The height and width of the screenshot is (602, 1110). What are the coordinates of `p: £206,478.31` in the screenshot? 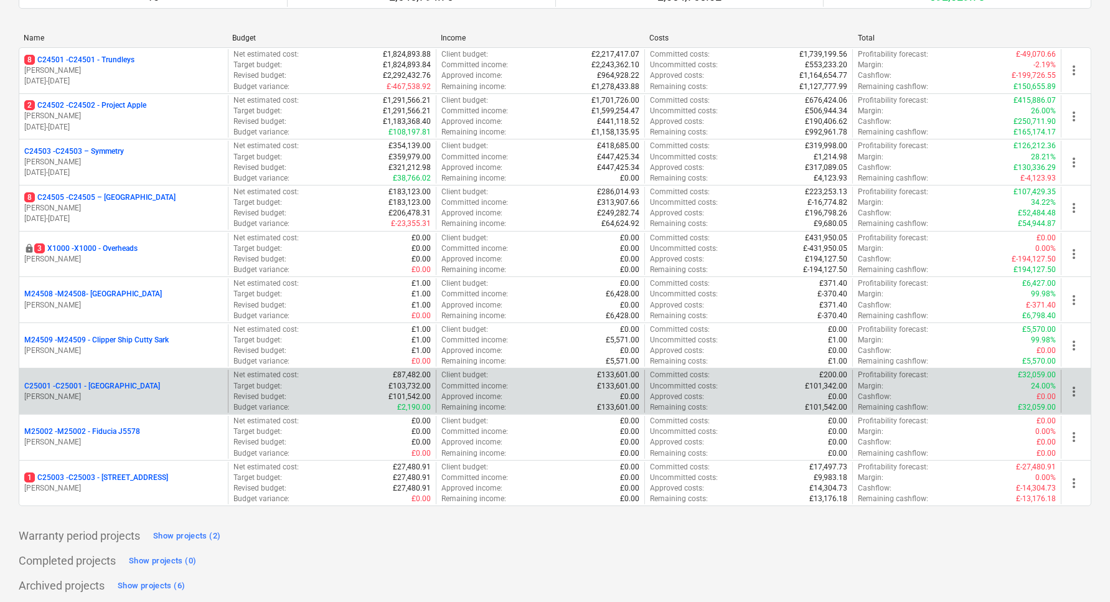 It's located at (410, 213).